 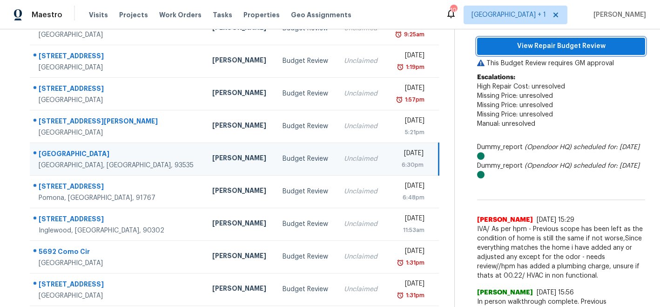 I want to click on p: This Budget Review requires GM approval, so click(x=561, y=63).